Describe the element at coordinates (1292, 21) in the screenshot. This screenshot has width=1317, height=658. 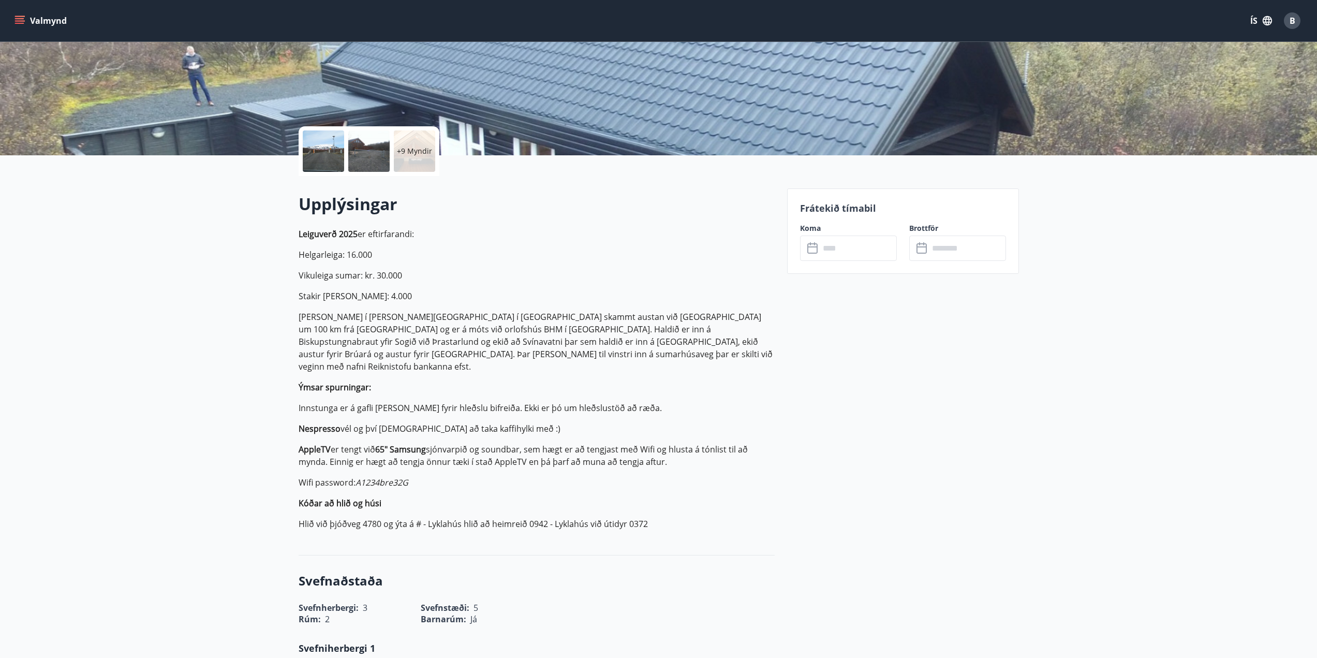
I see `span: B` at that location.